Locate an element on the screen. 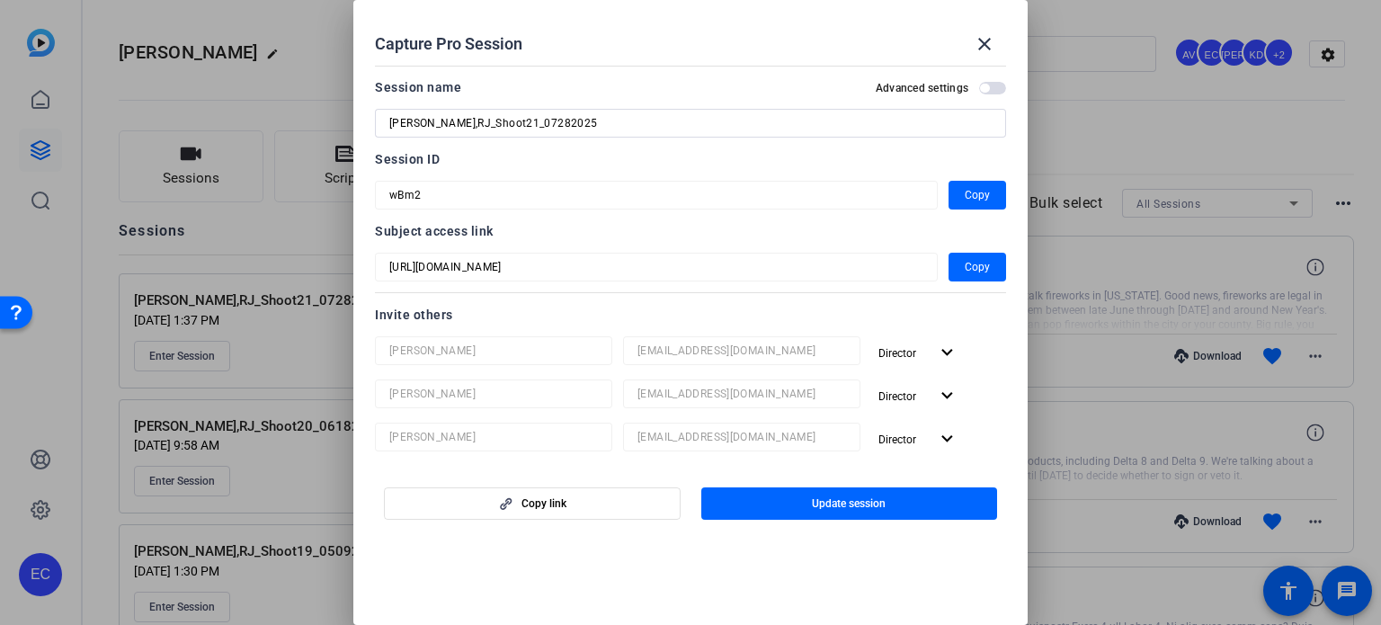  div: Invite others is located at coordinates (691, 315).